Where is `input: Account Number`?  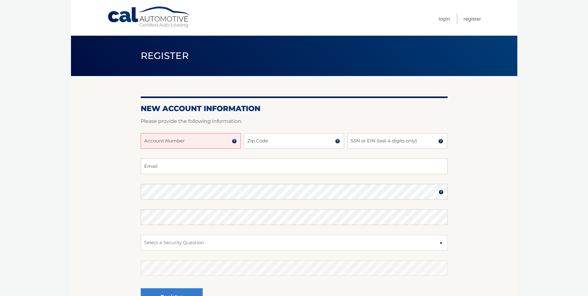
input: Account Number is located at coordinates (191, 141).